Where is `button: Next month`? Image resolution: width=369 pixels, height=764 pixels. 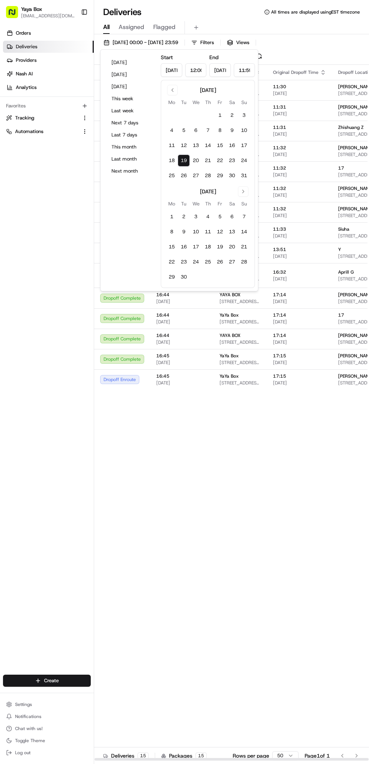 button: Next month is located at coordinates (131, 171).